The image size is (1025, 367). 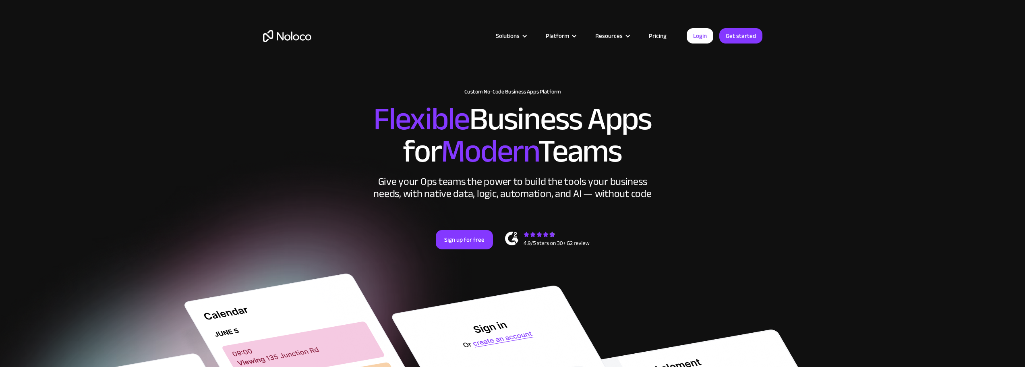 I want to click on span: Modern, so click(x=489, y=151).